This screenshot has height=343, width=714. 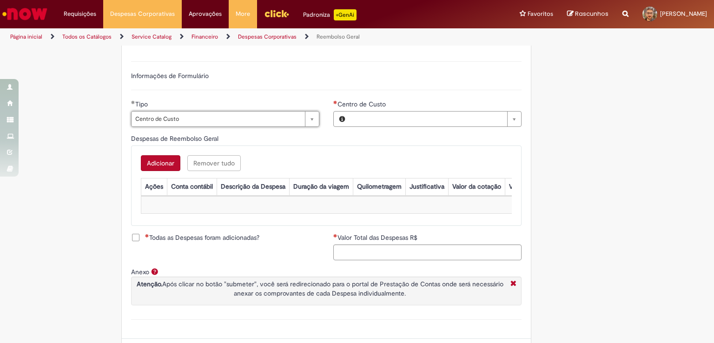 What do you see at coordinates (160, 163) in the screenshot?
I see `button: Add a row for Despesas de Reembolso Geral` at bounding box center [160, 163].